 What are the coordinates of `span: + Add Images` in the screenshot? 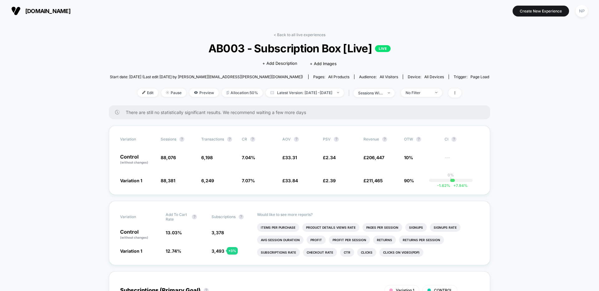 It's located at (323, 64).